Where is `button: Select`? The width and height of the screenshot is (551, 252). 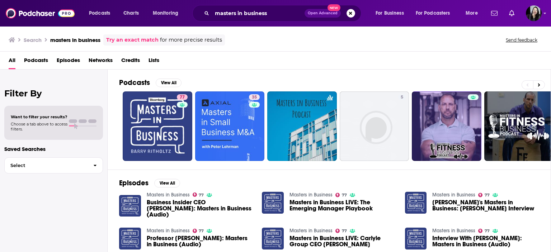 button: Select is located at coordinates (53, 165).